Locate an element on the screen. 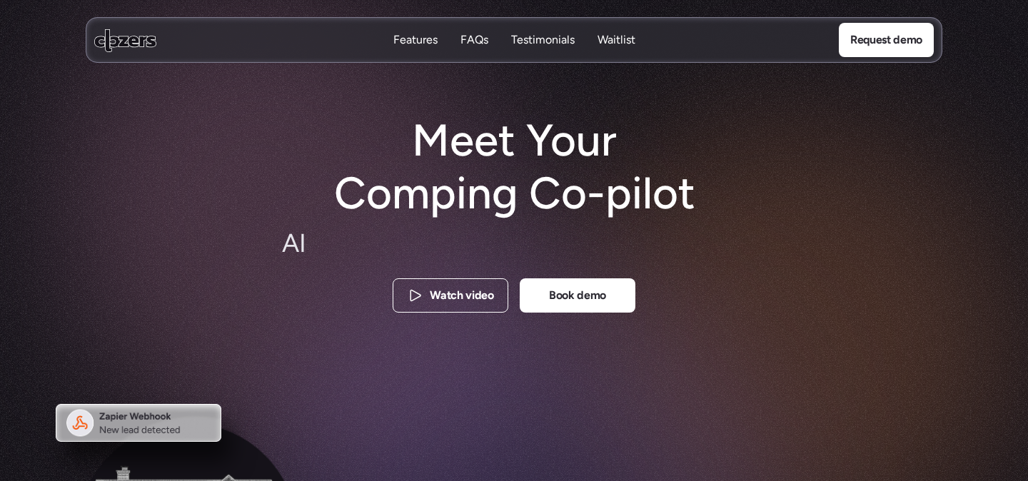 Image resolution: width=1028 pixels, height=481 pixels. span: c is located at coordinates (448, 251).